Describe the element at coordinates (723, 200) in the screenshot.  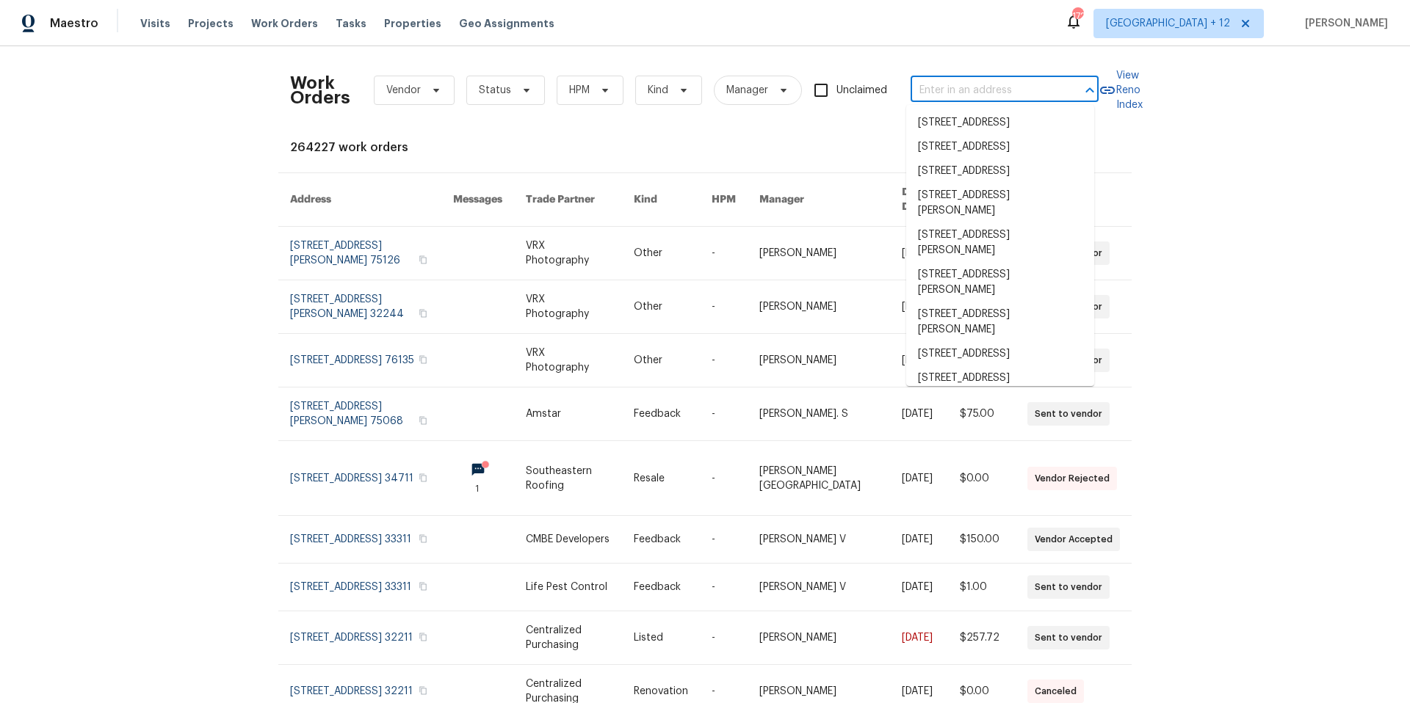
I see `th: HPM` at that location.